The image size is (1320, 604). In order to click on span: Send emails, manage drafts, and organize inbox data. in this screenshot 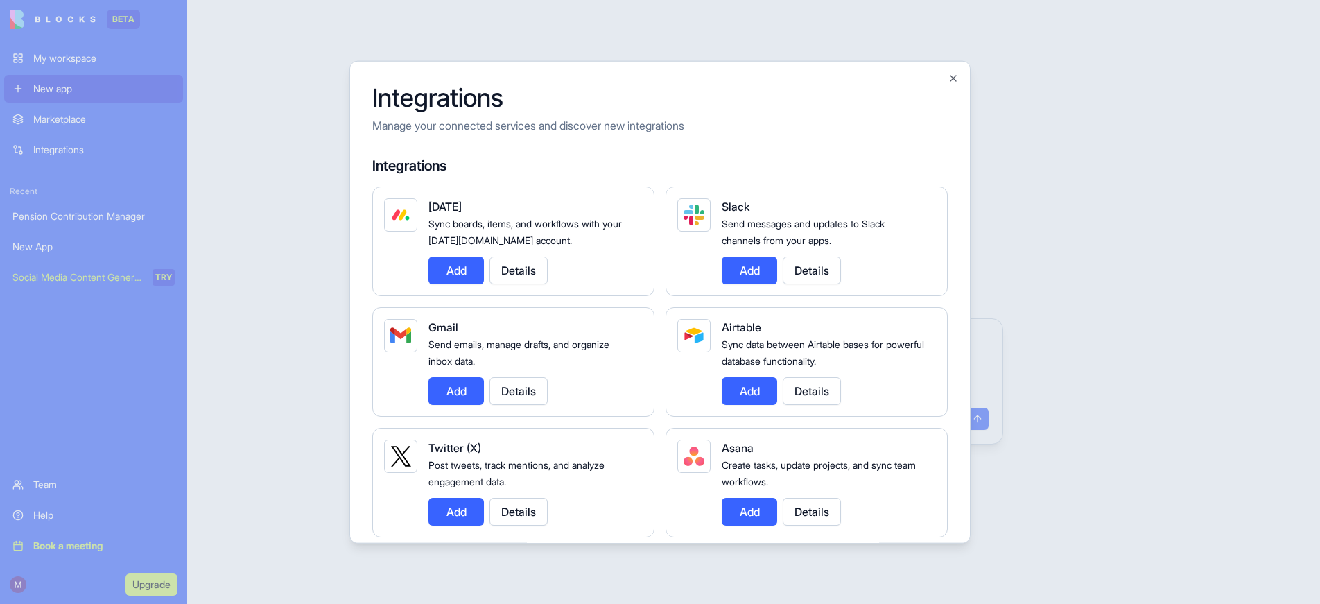, I will do `click(519, 352)`.